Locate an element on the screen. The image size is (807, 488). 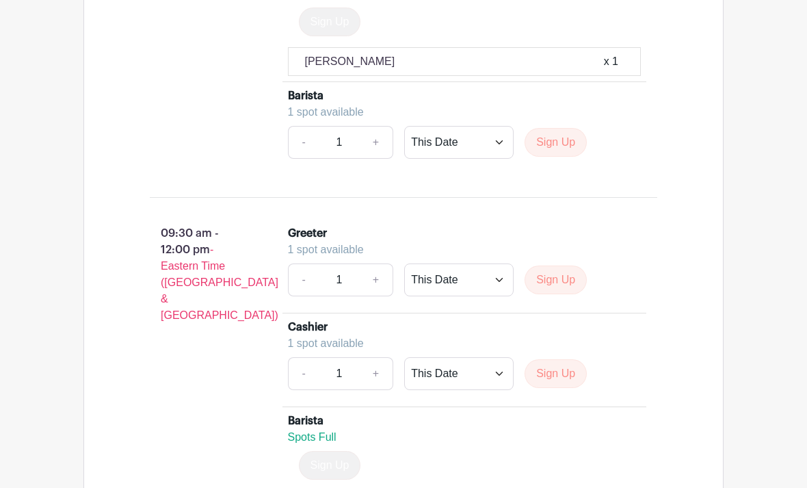
div: Greeter is located at coordinates (307, 233).